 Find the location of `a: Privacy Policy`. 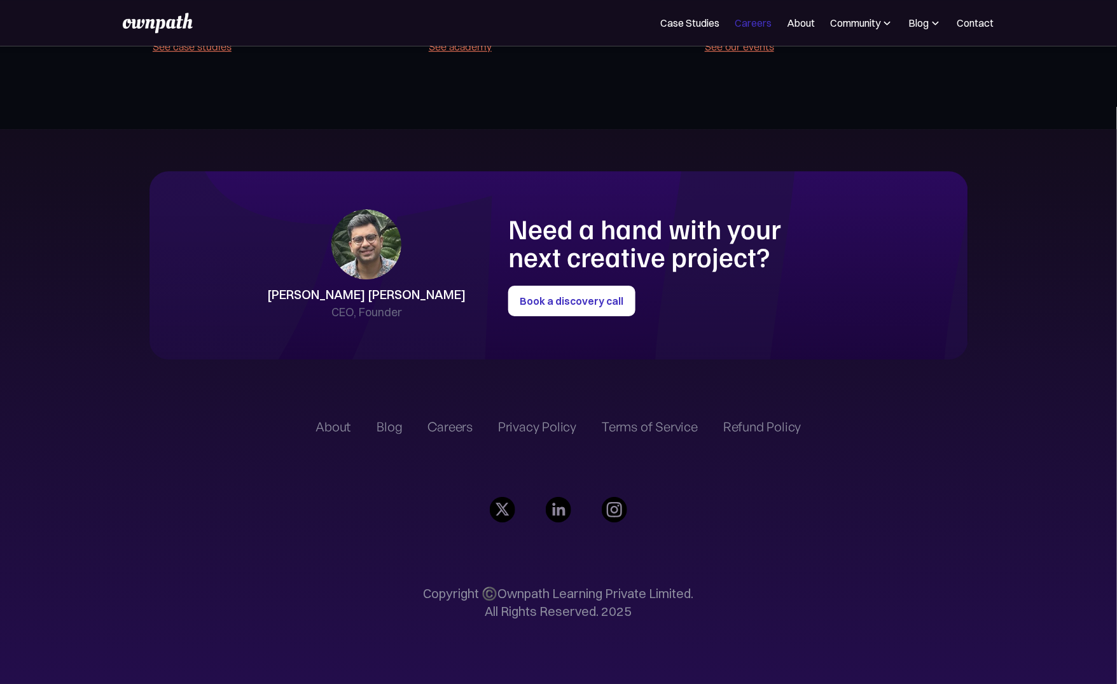

a: Privacy Policy is located at coordinates (537, 427).